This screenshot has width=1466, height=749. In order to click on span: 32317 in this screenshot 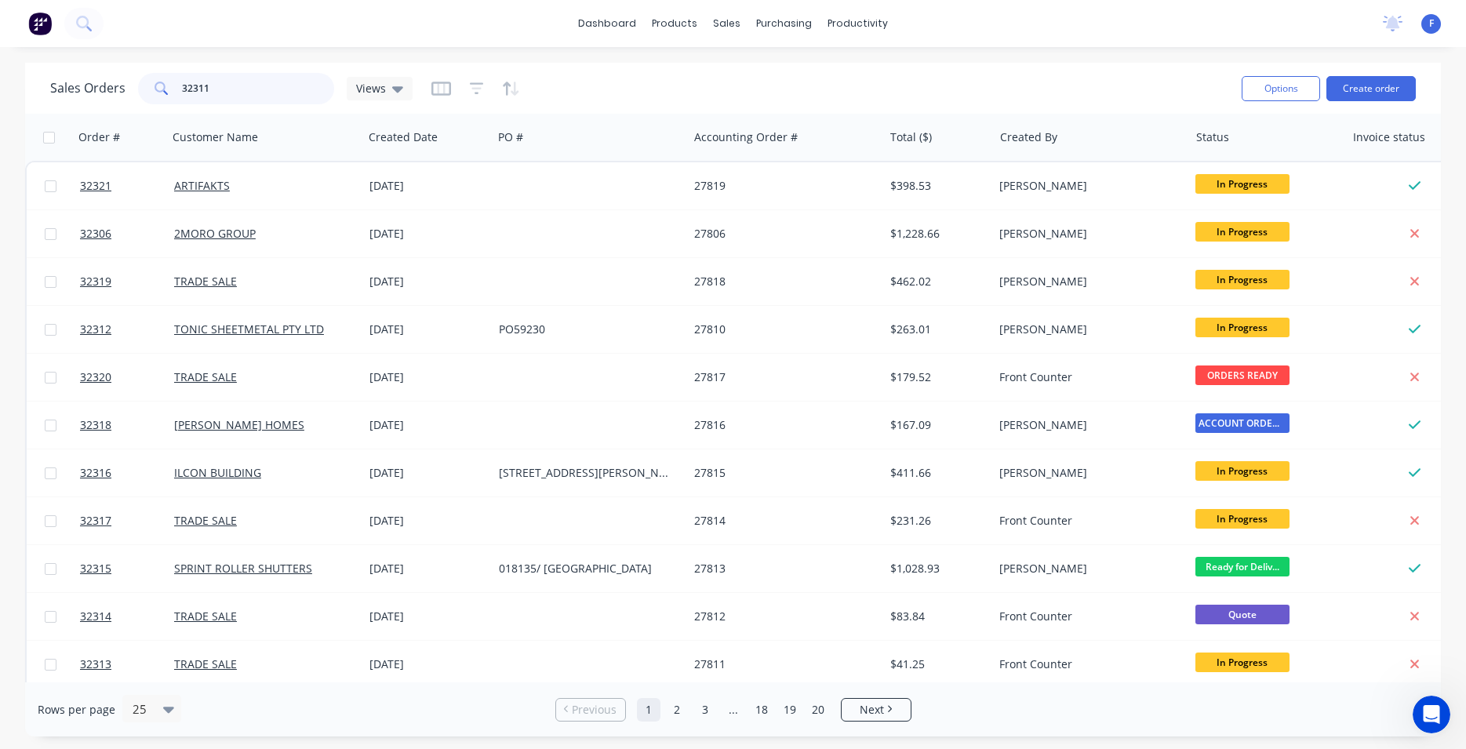, I will do `click(96, 521)`.